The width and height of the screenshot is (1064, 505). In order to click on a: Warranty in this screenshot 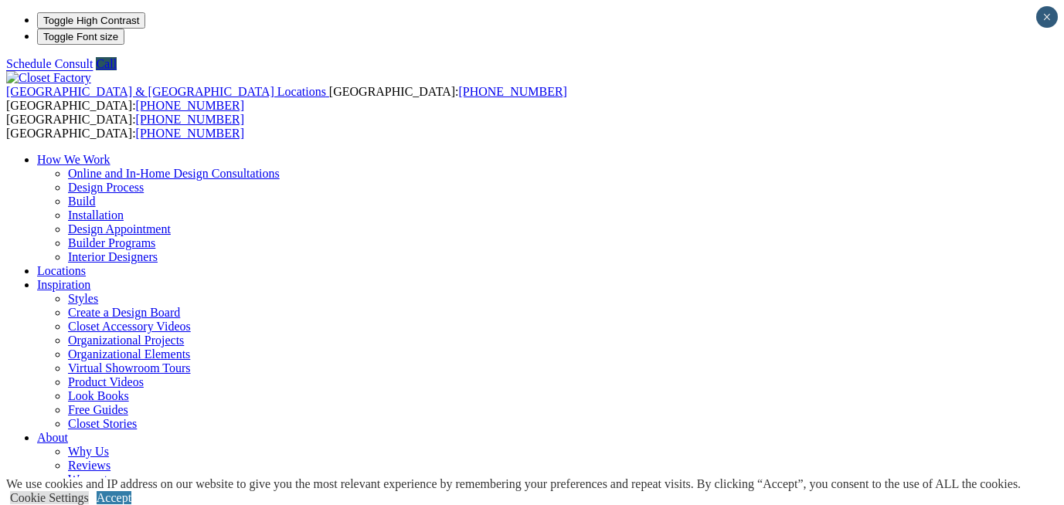, I will do `click(90, 479)`.